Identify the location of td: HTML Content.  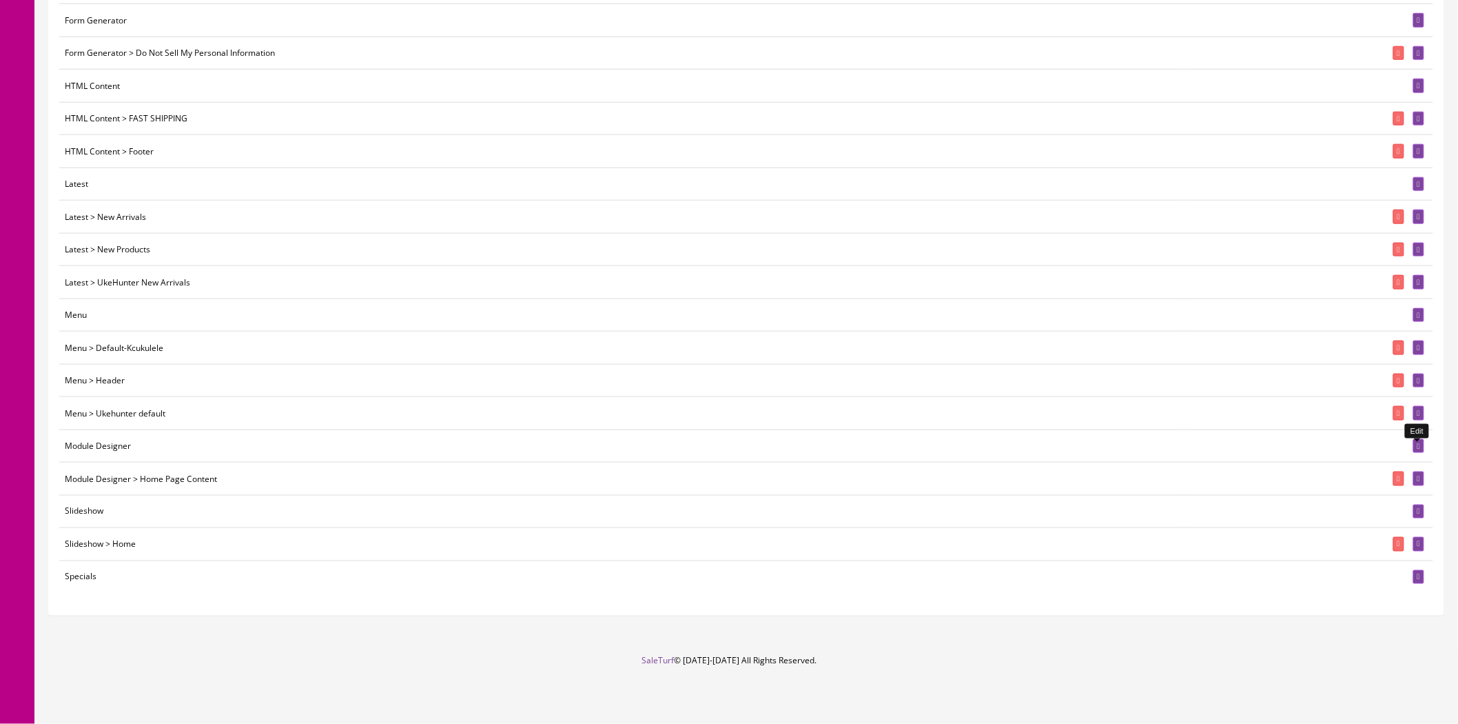
(622, 86).